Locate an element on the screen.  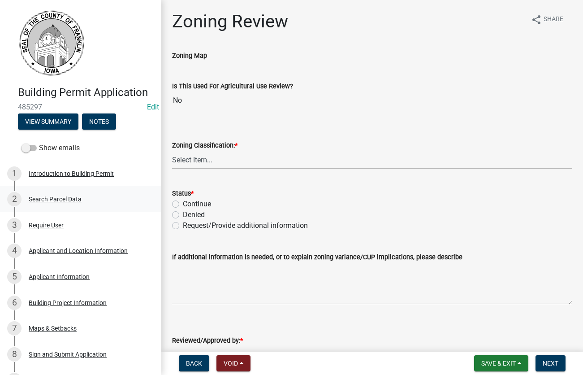
button: Back is located at coordinates (194, 363).